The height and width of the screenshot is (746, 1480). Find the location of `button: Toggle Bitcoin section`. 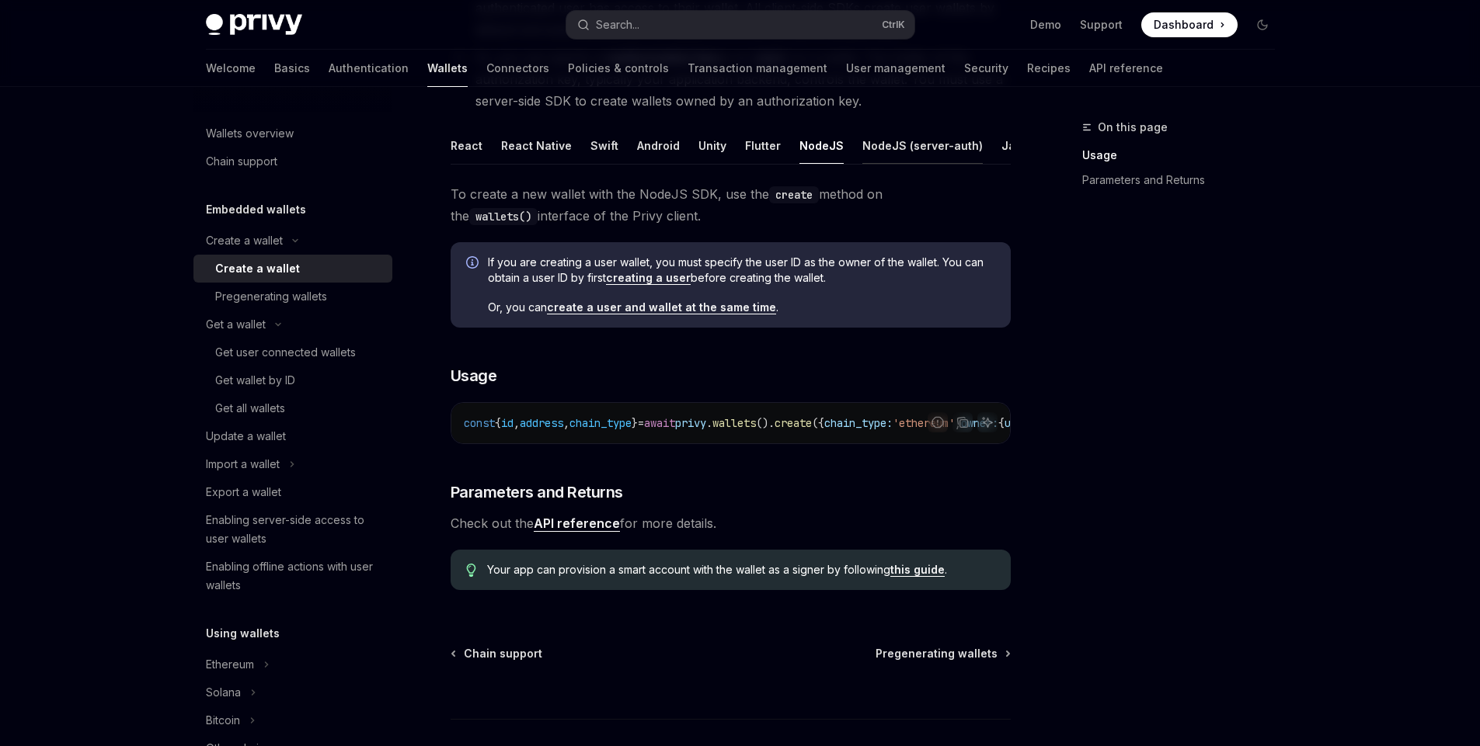

button: Toggle Bitcoin section is located at coordinates (293, 721).